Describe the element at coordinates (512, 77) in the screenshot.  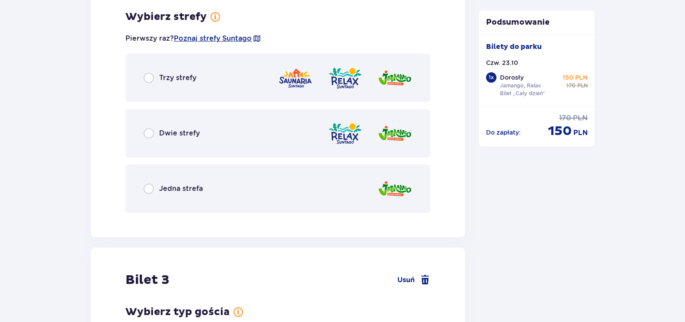
I see `p: Dorosły` at that location.